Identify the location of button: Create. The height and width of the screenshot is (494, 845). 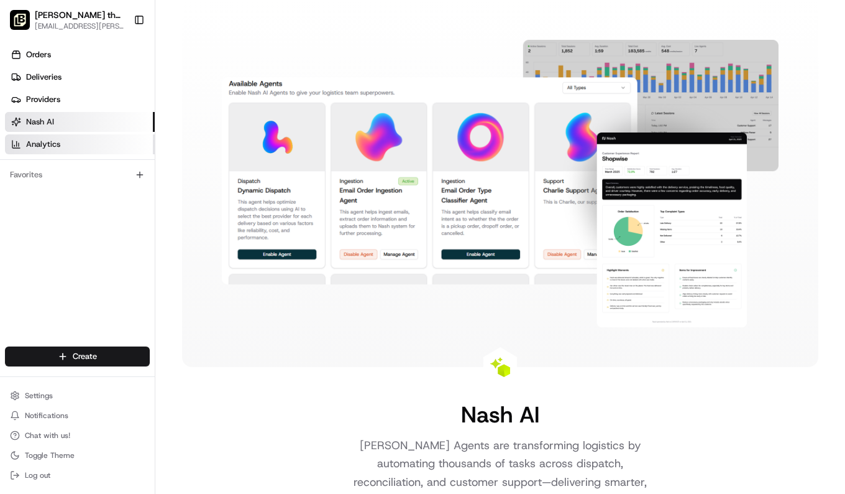
(77, 356).